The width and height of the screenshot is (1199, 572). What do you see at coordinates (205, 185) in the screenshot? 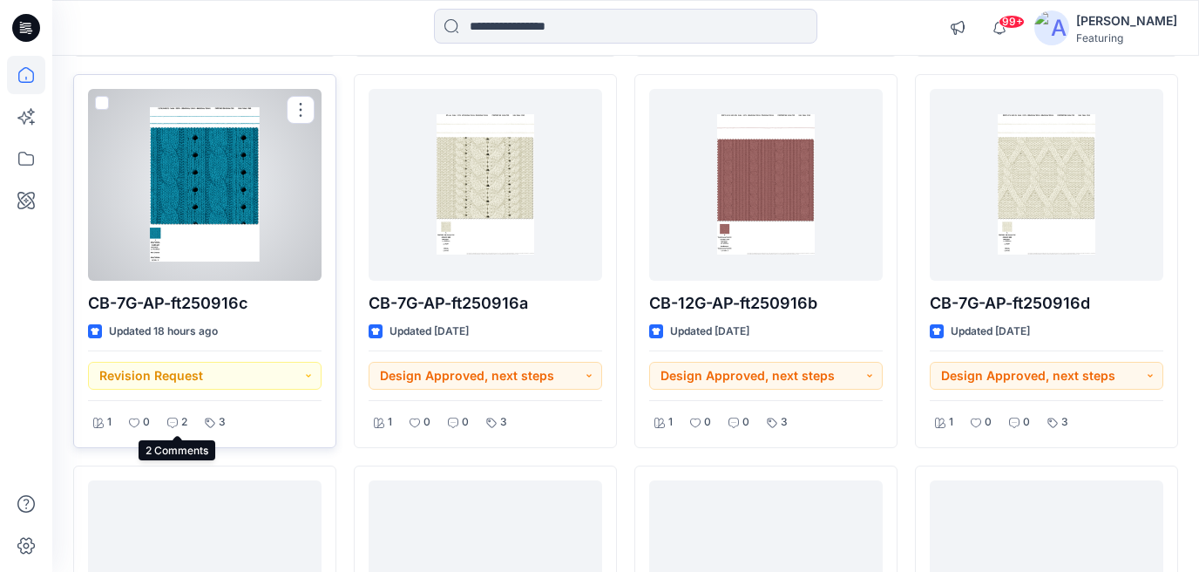
I see `a: CB-7G-AP-ft250916c` at bounding box center [205, 185].